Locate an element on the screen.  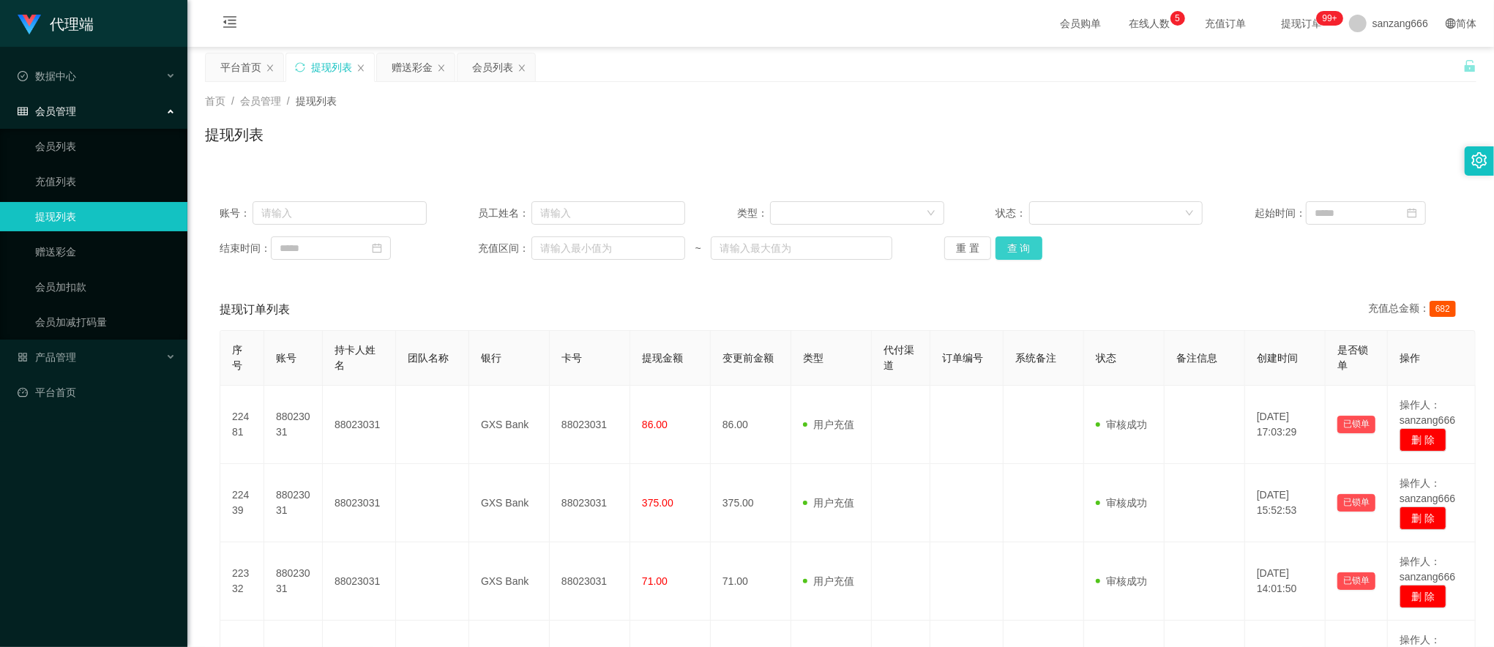
a: 提现列表 is located at coordinates (105, 217).